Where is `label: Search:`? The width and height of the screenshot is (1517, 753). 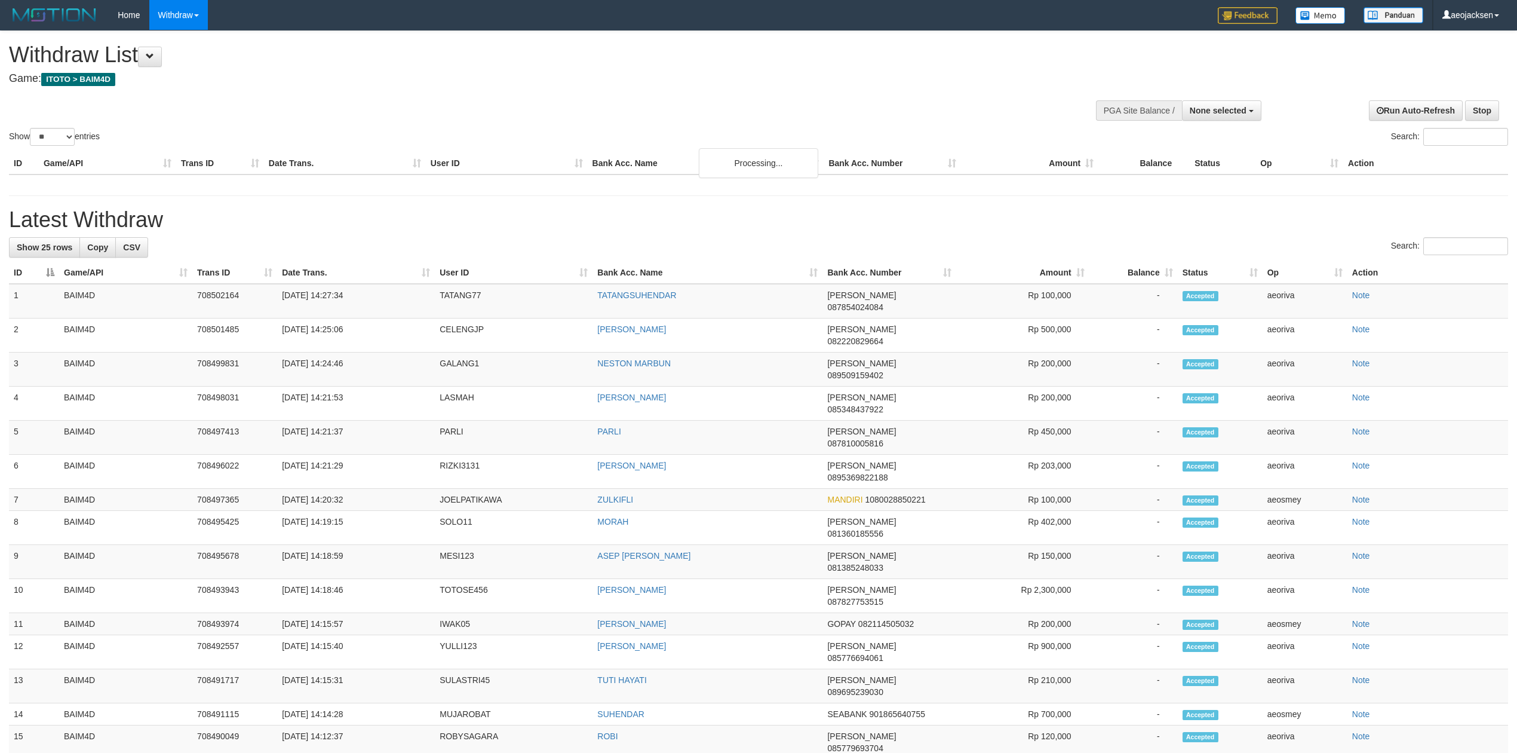 label: Search: is located at coordinates (1450, 246).